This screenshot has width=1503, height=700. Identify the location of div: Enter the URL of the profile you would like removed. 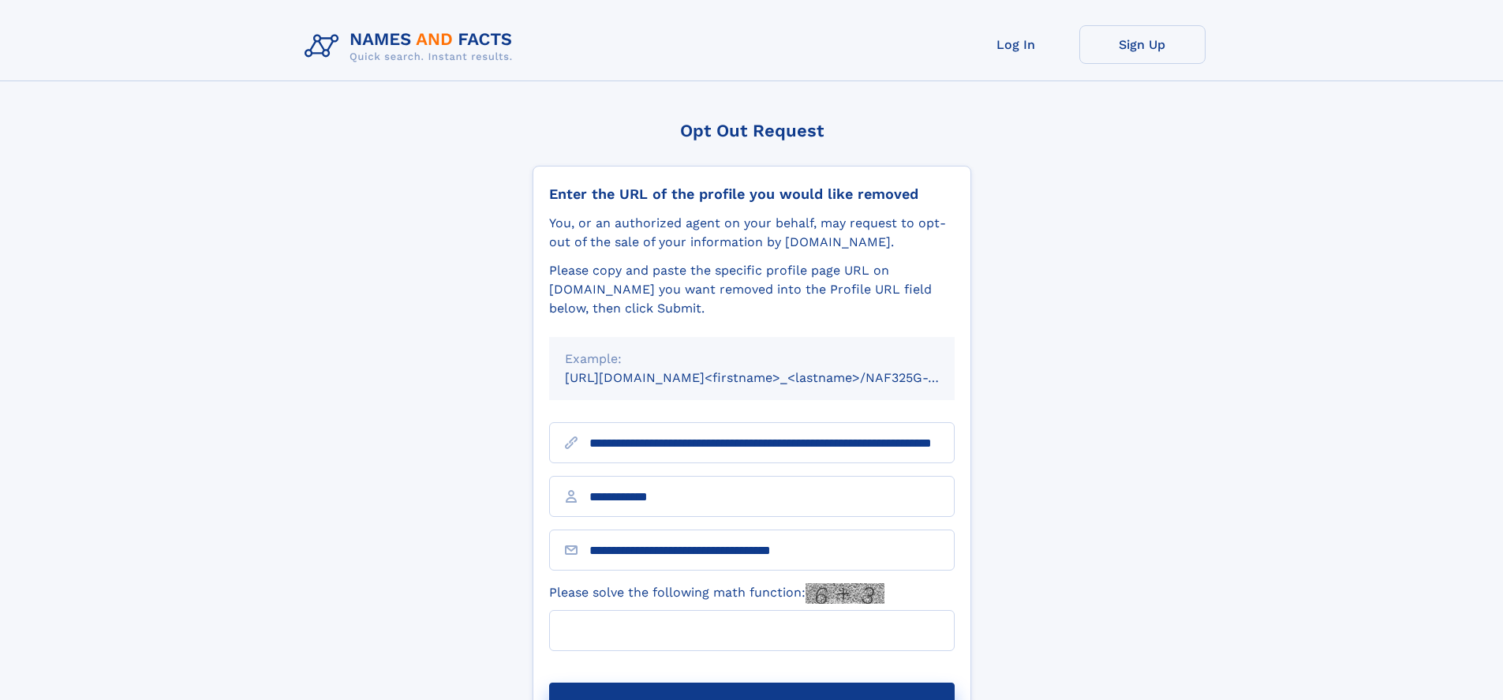
(752, 194).